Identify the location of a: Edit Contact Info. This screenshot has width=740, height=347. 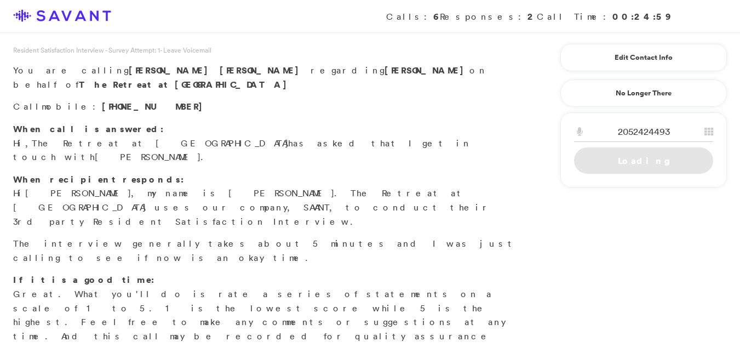
(644, 58).